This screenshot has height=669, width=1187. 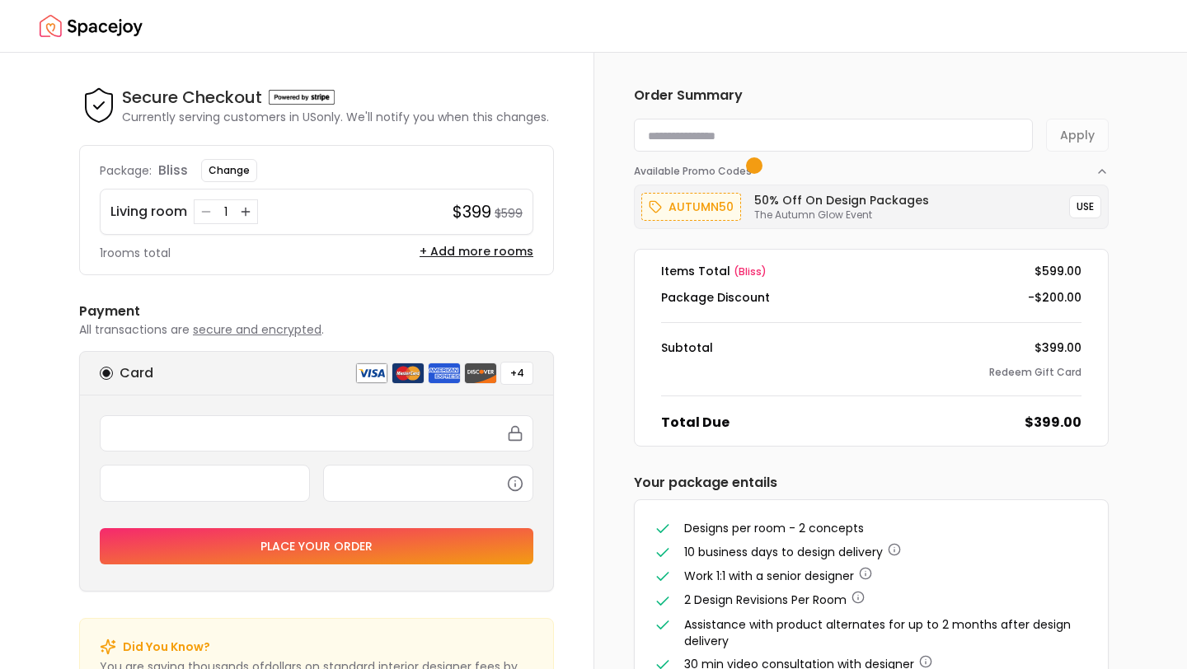 I want to click on button: Available Promo Codes, so click(x=871, y=165).